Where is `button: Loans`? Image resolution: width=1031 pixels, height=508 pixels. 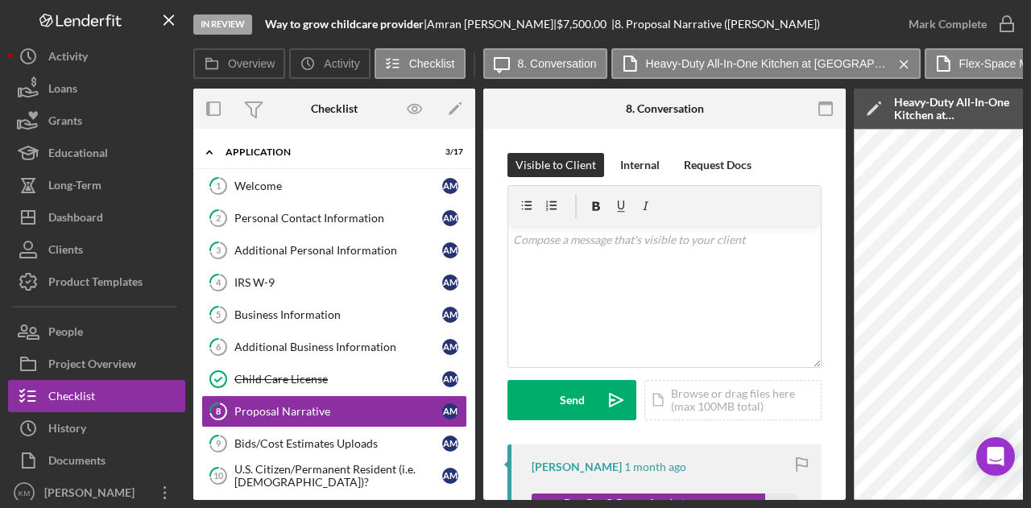 button: Loans is located at coordinates (97, 89).